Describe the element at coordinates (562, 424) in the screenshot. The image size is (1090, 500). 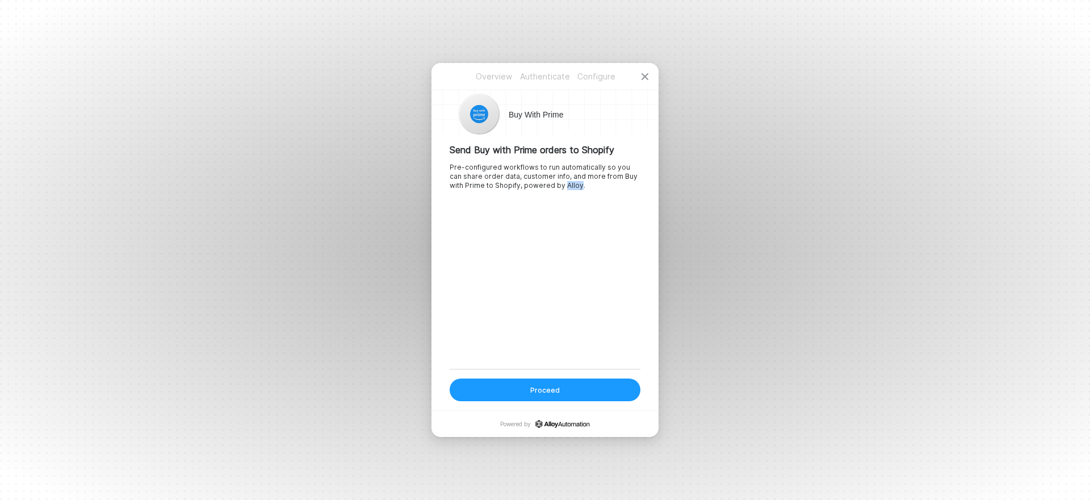
I see `span: icon-success` at that location.